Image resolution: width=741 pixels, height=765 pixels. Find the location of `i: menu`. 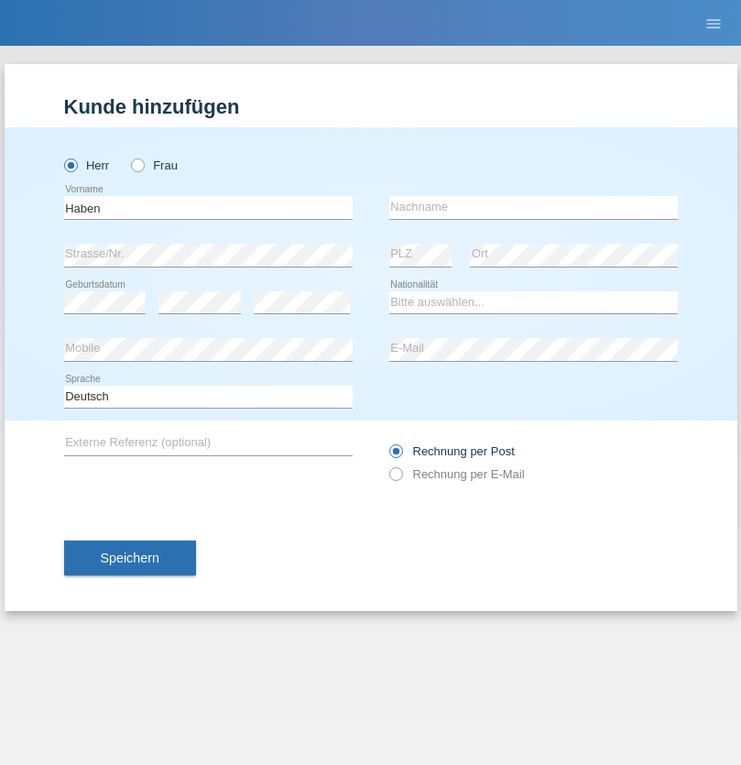

i: menu is located at coordinates (714, 24).